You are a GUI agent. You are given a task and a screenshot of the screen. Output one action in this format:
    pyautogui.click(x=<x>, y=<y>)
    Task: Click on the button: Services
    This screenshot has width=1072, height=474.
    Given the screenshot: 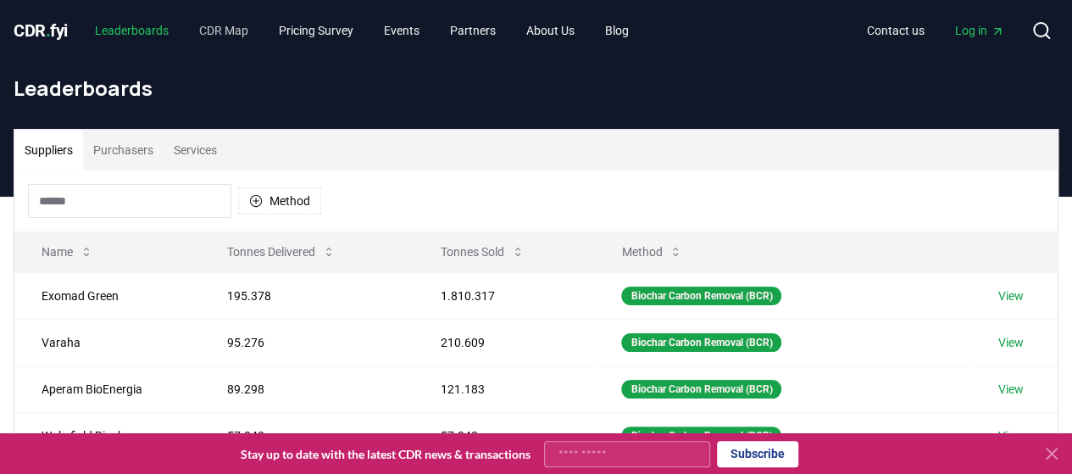 What is the action you would take?
    pyautogui.click(x=195, y=150)
    